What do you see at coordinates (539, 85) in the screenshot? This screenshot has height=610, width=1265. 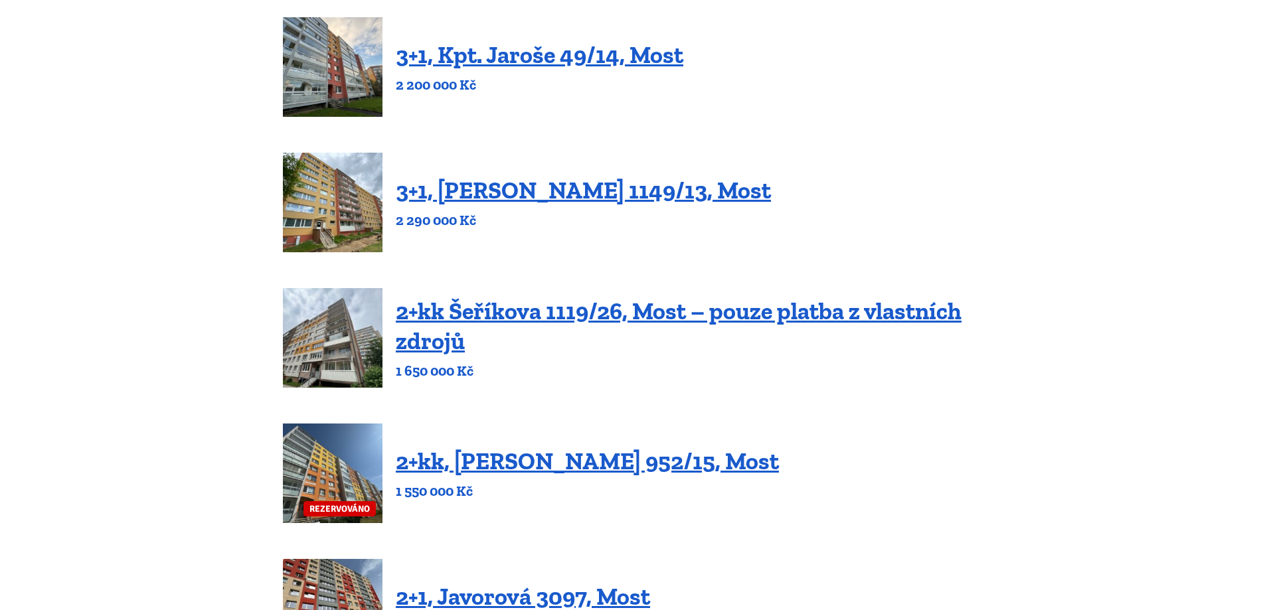 I see `p: 2 200 000 Kč` at bounding box center [539, 85].